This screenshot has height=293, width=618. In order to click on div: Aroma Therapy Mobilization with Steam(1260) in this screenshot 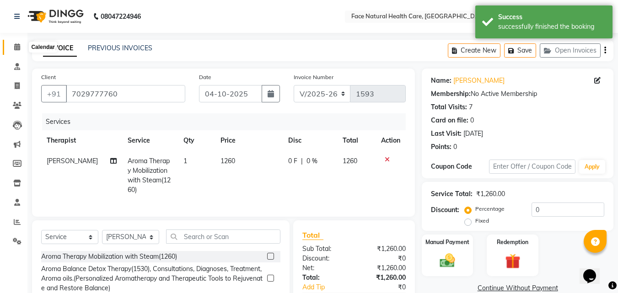, I will do `click(109, 257)`.